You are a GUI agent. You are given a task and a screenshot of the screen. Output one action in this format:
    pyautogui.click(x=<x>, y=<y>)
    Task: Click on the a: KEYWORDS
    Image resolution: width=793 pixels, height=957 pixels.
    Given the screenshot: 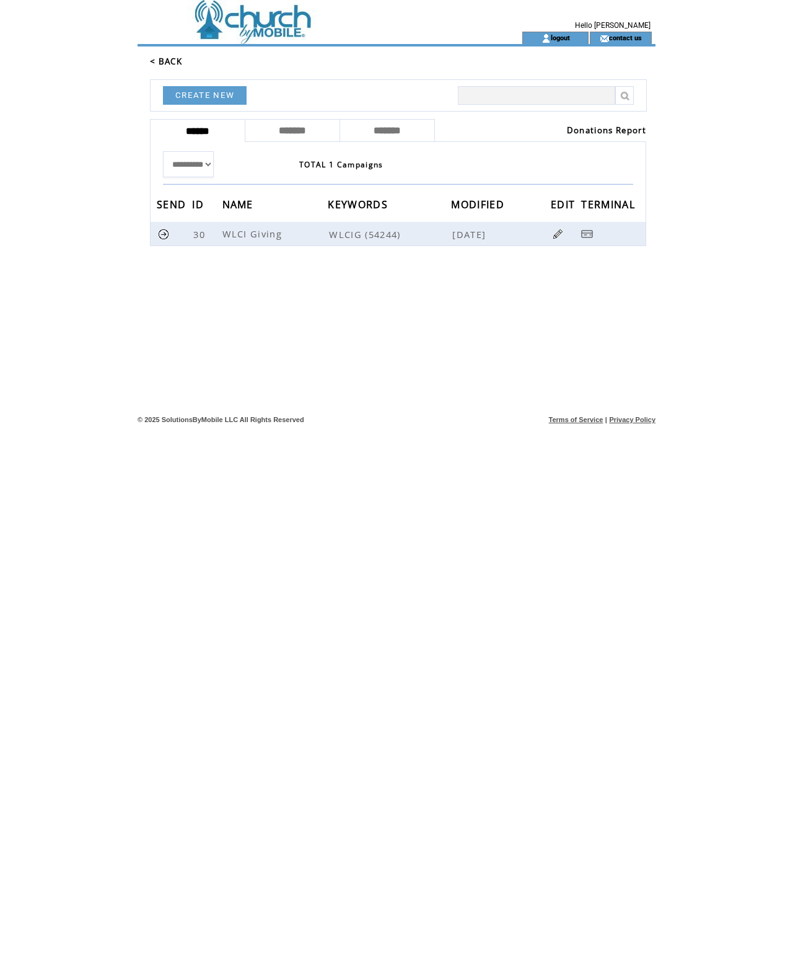 What is the action you would take?
    pyautogui.click(x=359, y=204)
    